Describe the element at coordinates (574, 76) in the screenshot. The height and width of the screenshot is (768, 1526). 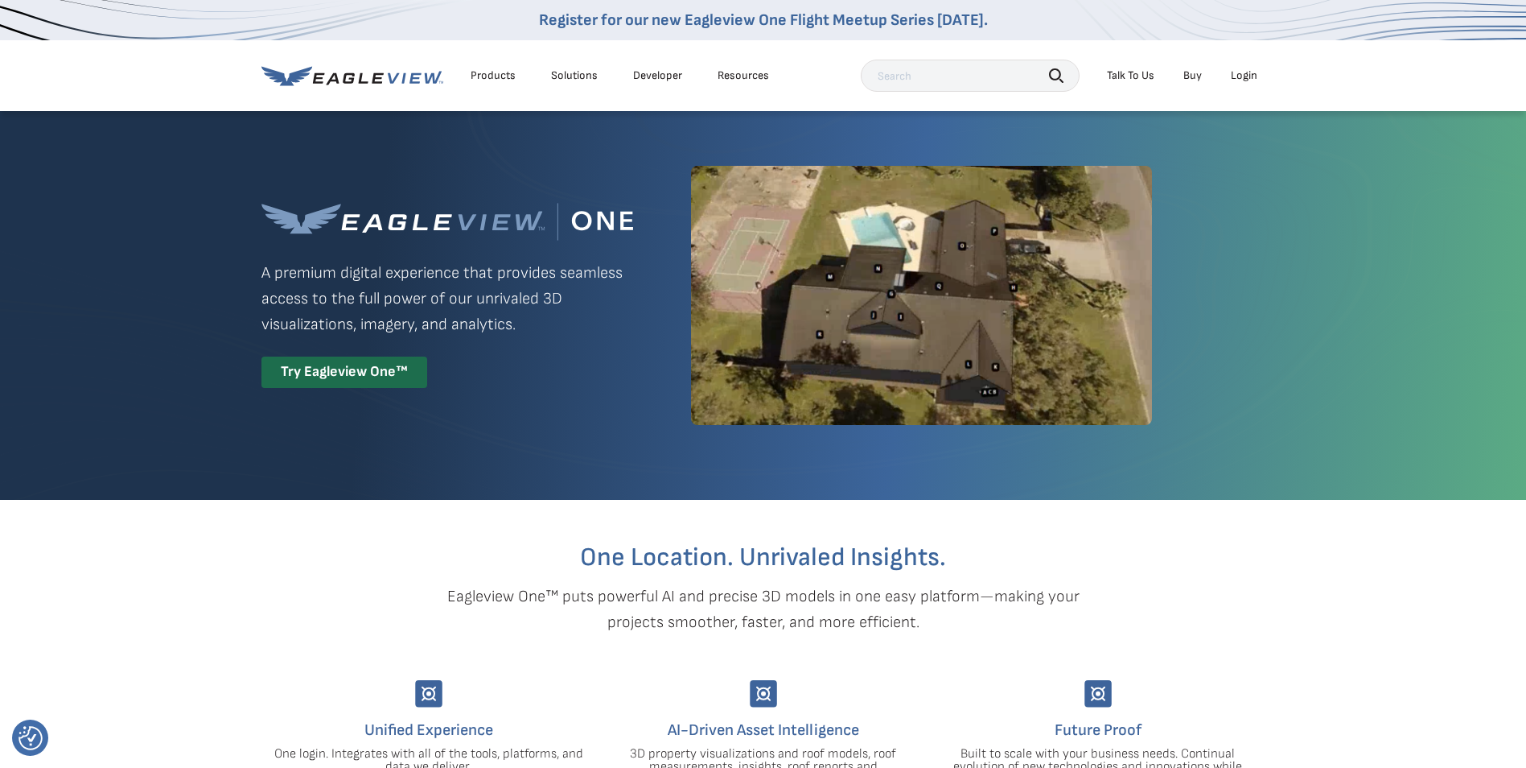
I see `div: Solutions` at that location.